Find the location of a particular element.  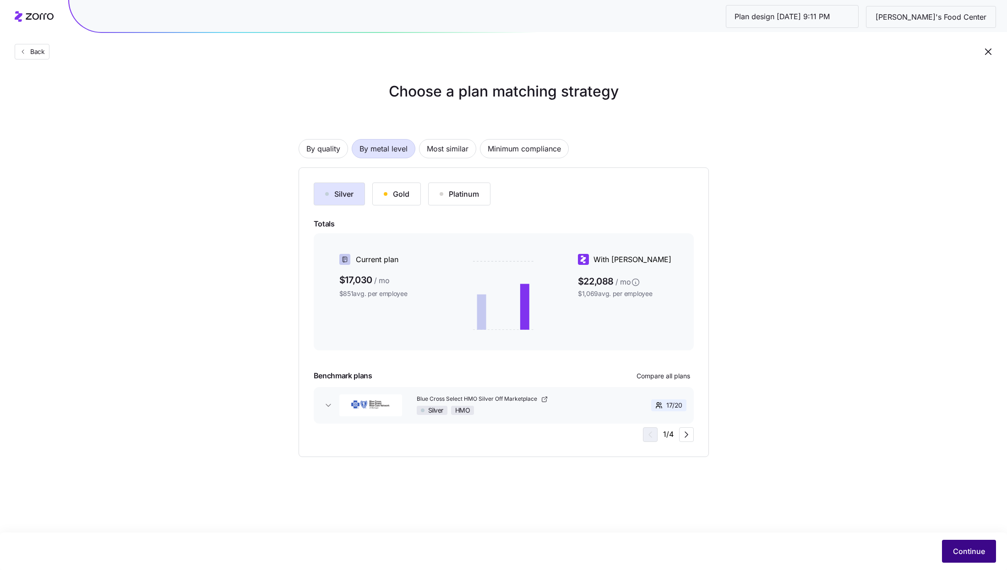

span: Benchmark plans is located at coordinates (343, 376).